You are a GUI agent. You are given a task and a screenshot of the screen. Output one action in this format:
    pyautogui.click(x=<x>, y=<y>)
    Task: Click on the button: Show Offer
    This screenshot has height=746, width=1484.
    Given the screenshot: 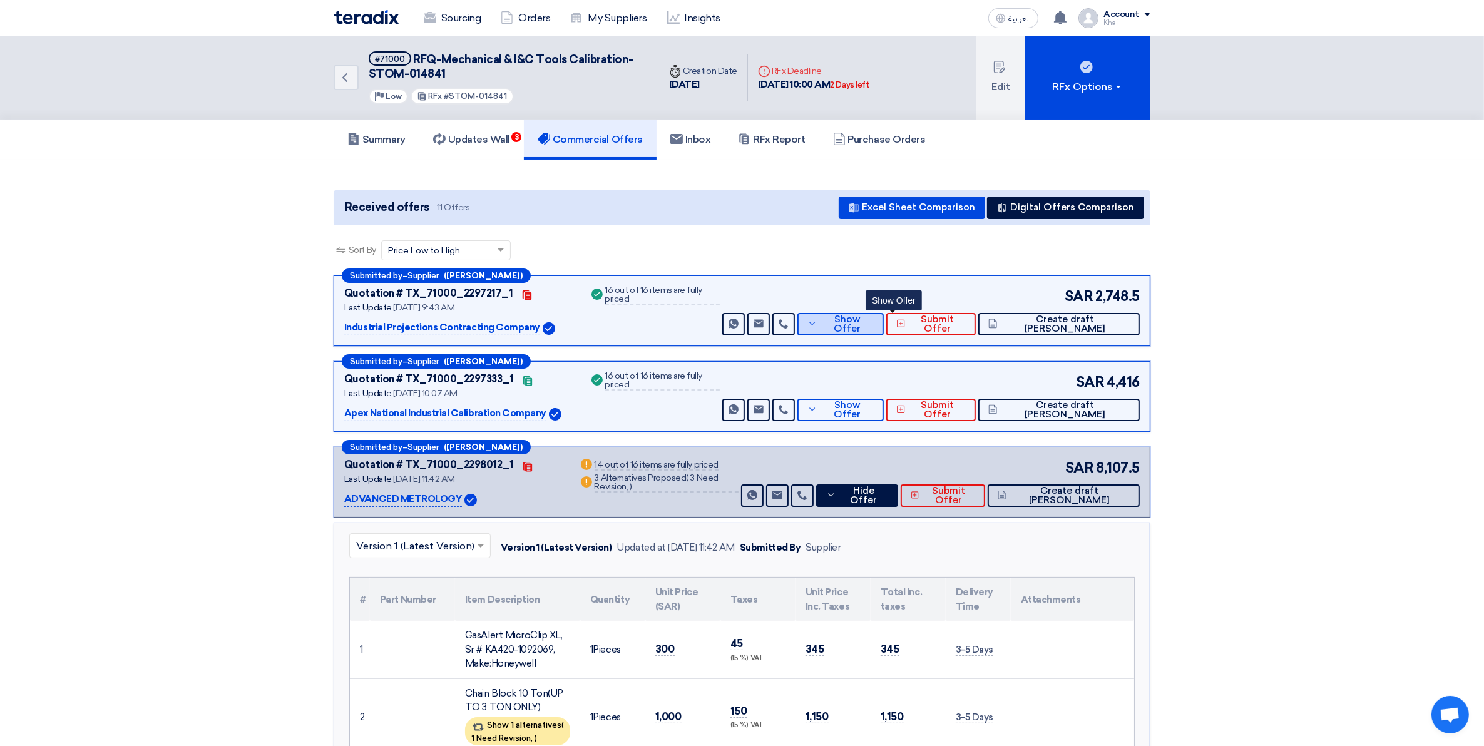 What is the action you would take?
    pyautogui.click(x=840, y=410)
    